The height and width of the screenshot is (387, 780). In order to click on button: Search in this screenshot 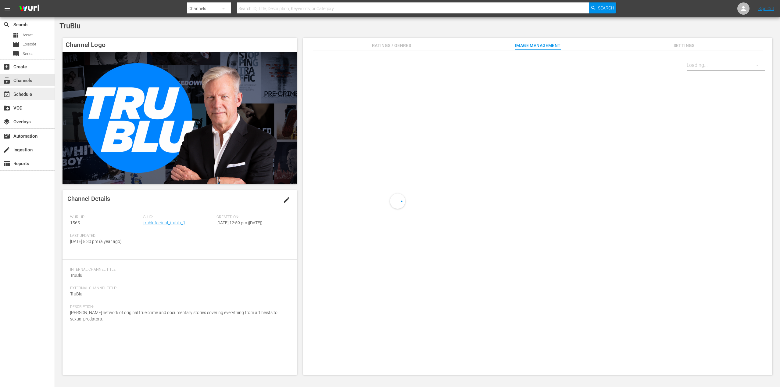, I will do `click(602, 8)`.